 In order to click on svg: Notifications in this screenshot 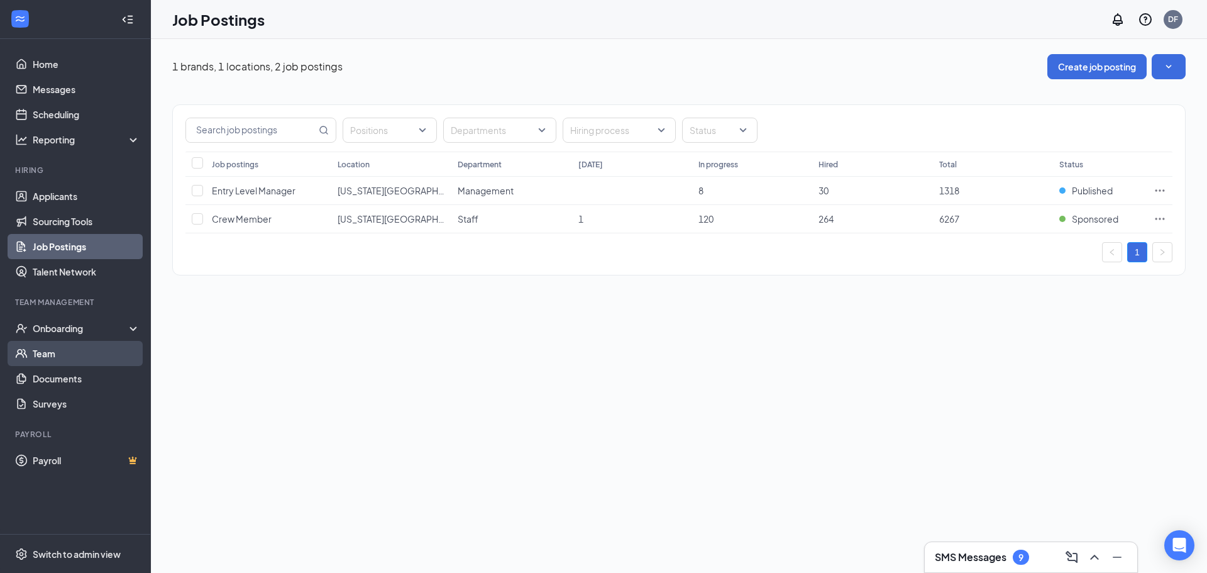, I will do `click(1118, 19)`.